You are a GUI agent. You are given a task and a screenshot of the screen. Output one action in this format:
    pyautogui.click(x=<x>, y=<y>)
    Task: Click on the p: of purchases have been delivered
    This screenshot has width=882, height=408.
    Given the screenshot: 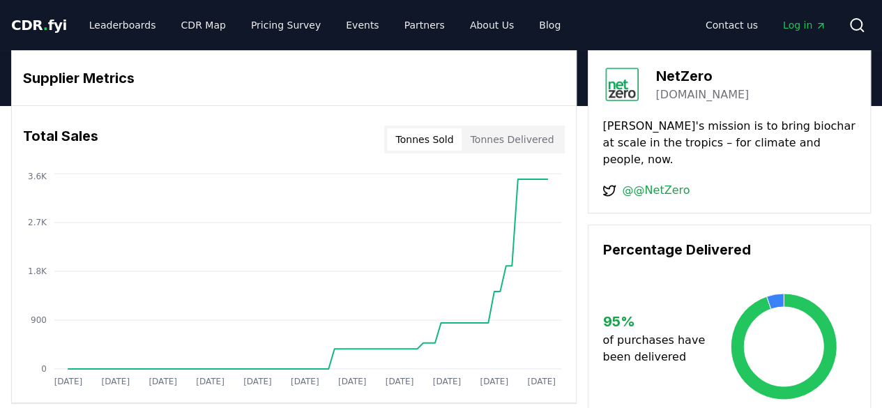 What is the action you would take?
    pyautogui.click(x=656, y=349)
    